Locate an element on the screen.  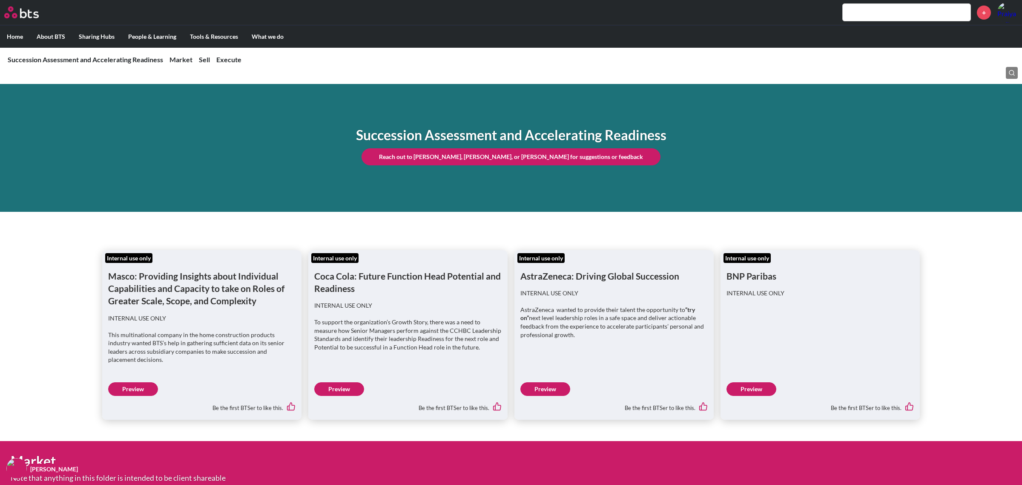
a: Market is located at coordinates (181, 59).